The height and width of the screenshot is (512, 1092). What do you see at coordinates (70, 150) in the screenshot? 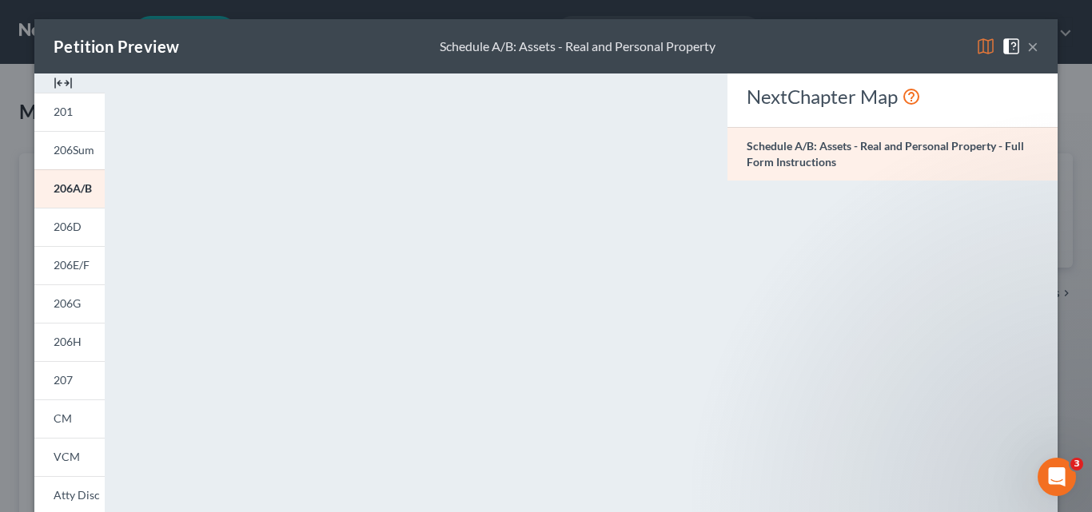
I see `a: 206Sum` at bounding box center [70, 150].